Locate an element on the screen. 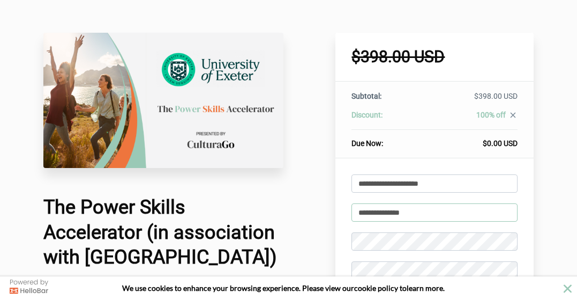 This screenshot has width=577, height=299. span: learn more. is located at coordinates (426, 287).